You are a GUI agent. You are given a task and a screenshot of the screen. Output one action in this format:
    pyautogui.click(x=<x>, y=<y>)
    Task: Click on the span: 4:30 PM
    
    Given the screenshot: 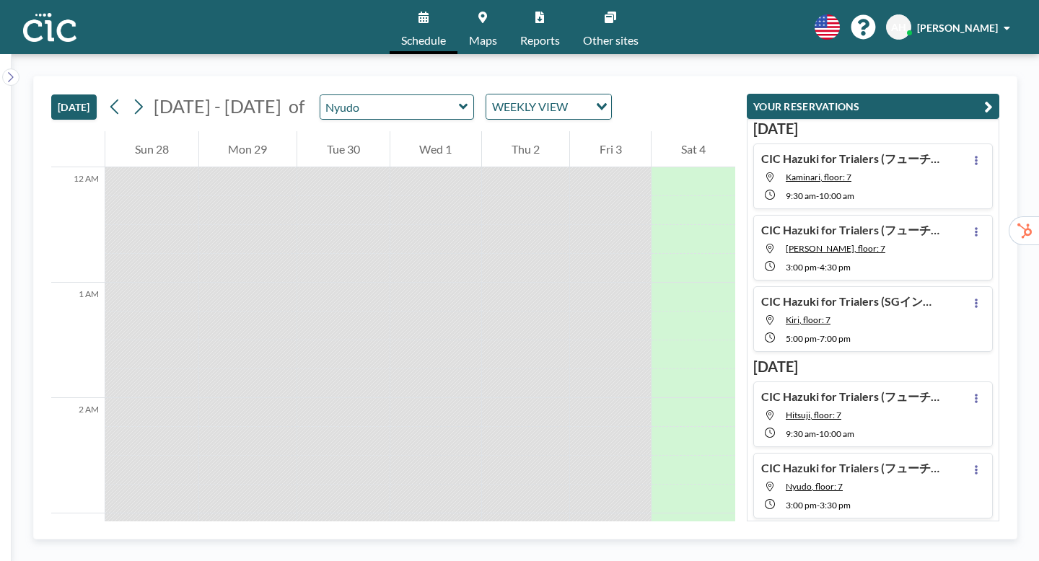 What is the action you would take?
    pyautogui.click(x=835, y=267)
    